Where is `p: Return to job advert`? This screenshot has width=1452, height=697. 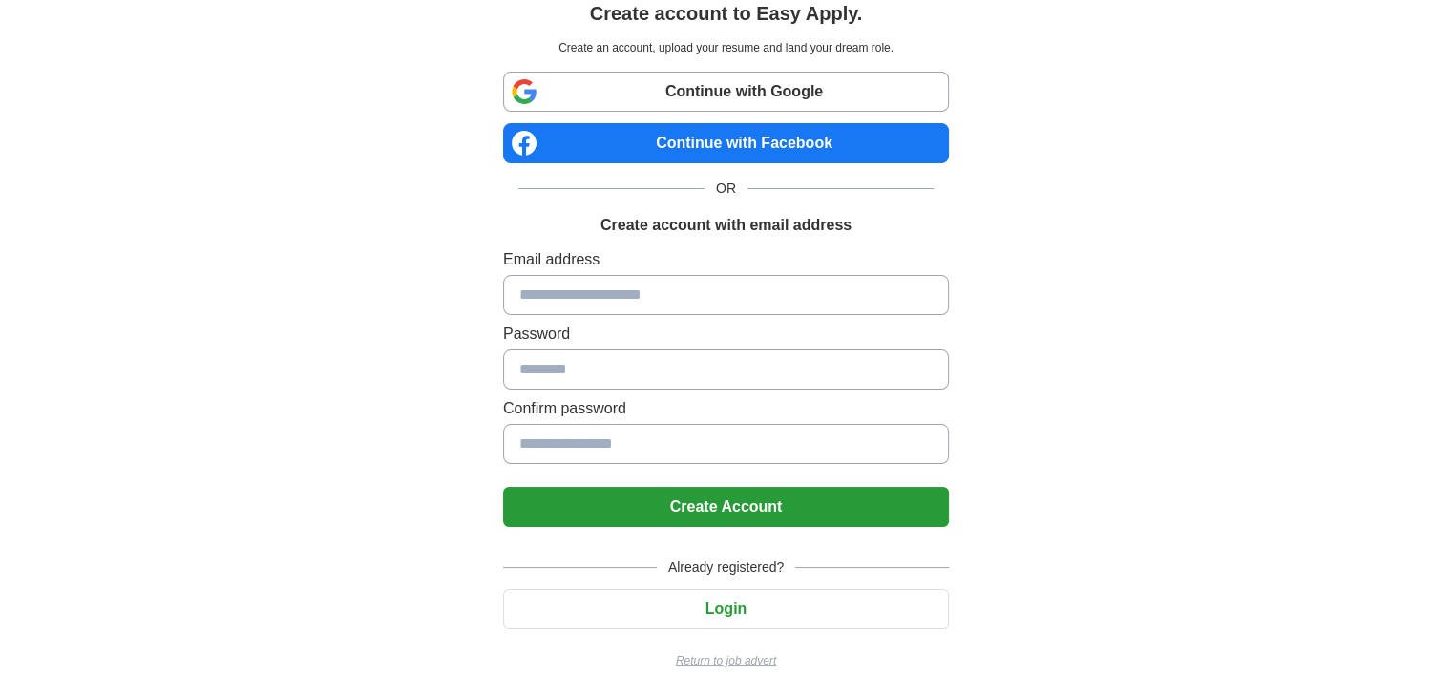 p: Return to job advert is located at coordinates (726, 661).